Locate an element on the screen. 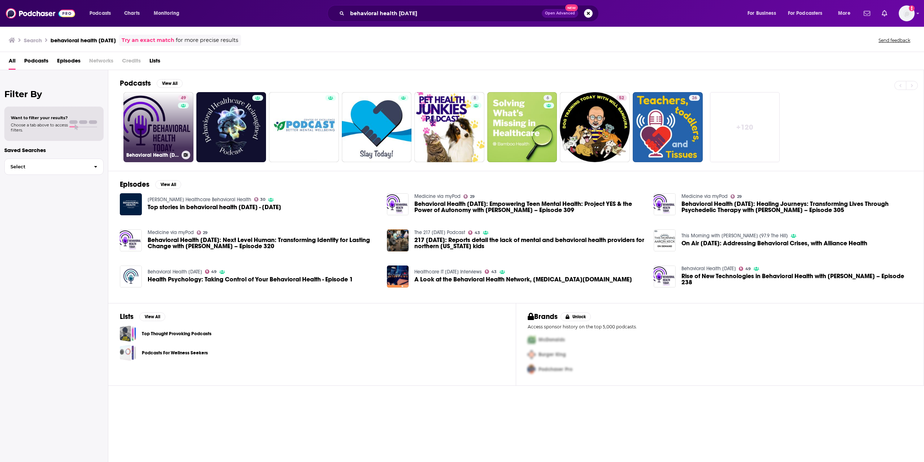  img: Third Pro Logo is located at coordinates (532, 369).